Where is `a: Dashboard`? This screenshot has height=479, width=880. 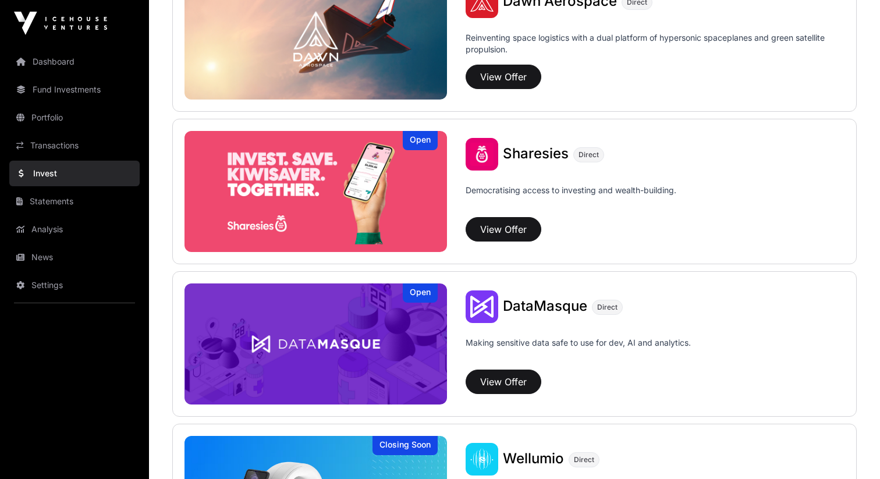 a: Dashboard is located at coordinates (75, 62).